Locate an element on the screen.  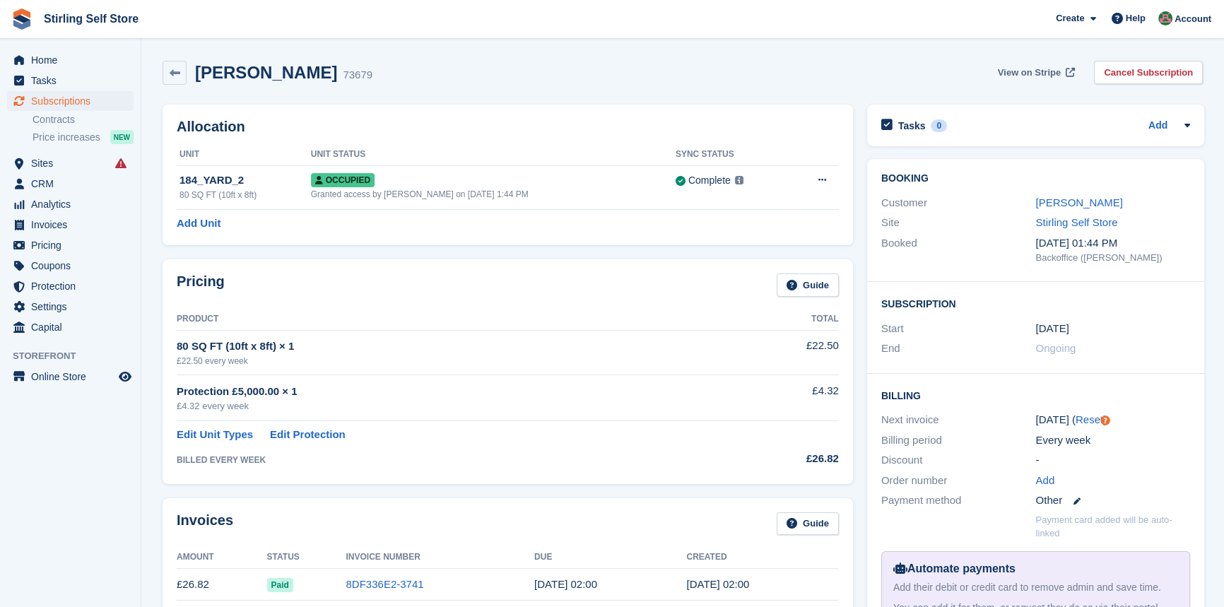
h2: Tasks is located at coordinates (912, 126).